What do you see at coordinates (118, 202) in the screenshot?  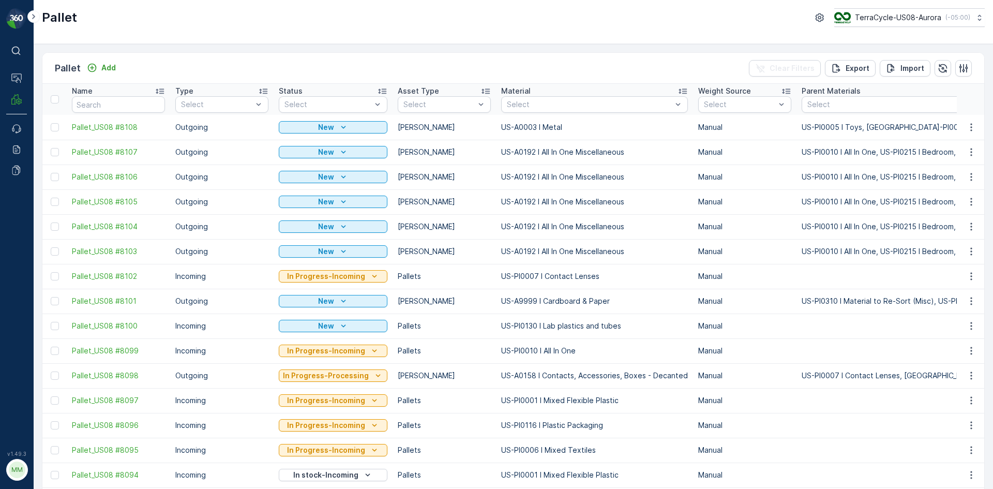 I see `a: Pallet_US08 #8105` at bounding box center [118, 202].